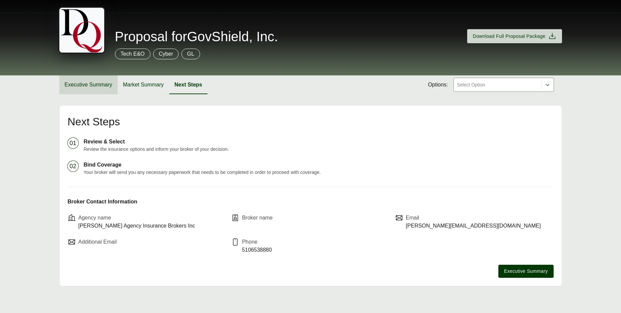  Describe the element at coordinates (526, 271) in the screenshot. I see `a: Executive Summary` at that location.